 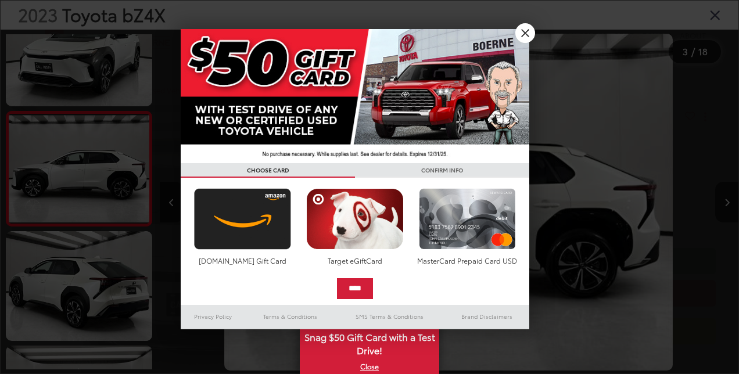 What do you see at coordinates (467, 219) in the screenshot?
I see `img: mastercard.png` at bounding box center [467, 219].